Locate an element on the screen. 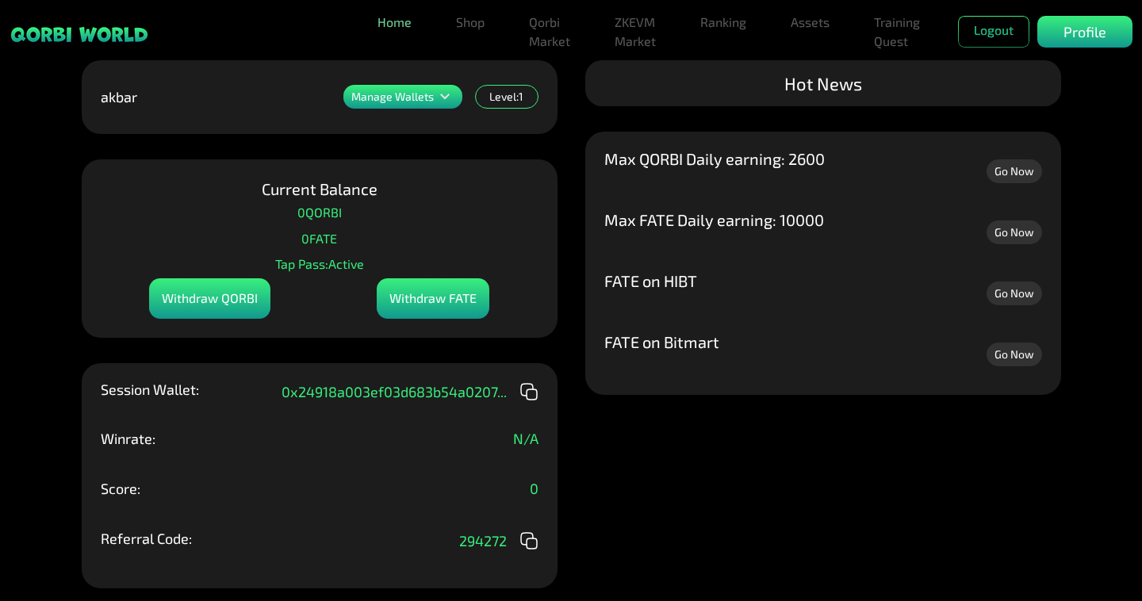 Image resolution: width=1142 pixels, height=601 pixels. p: Tap Pass: Active is located at coordinates (320, 264).